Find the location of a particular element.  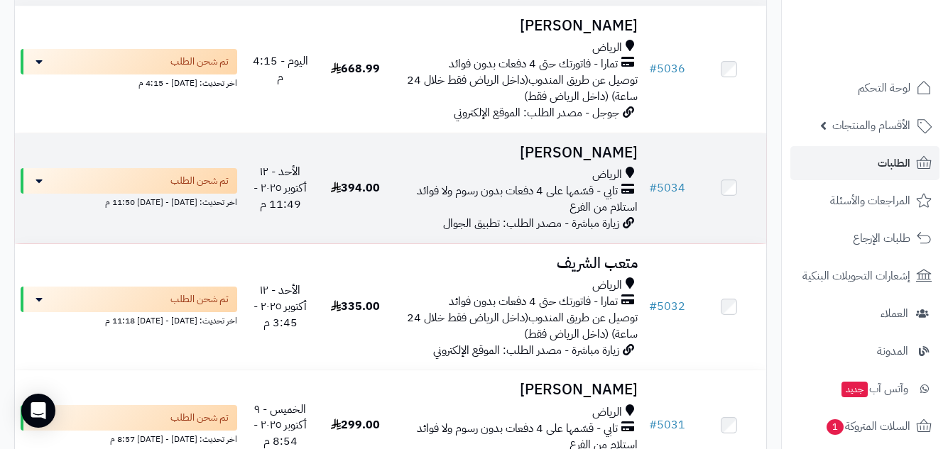

span: السلات المتروكة is located at coordinates (867, 427).